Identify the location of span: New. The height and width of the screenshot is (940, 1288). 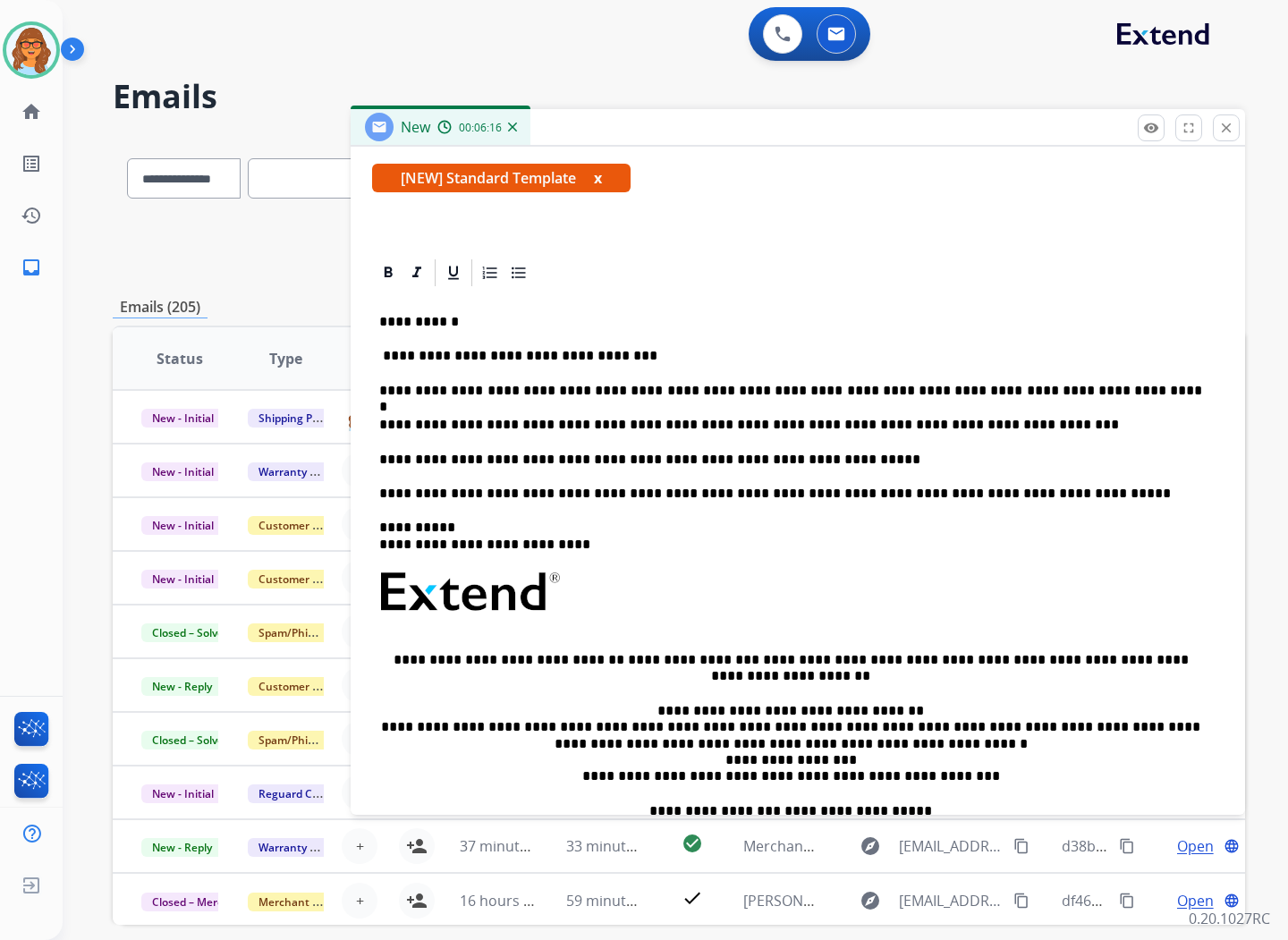
(415, 127).